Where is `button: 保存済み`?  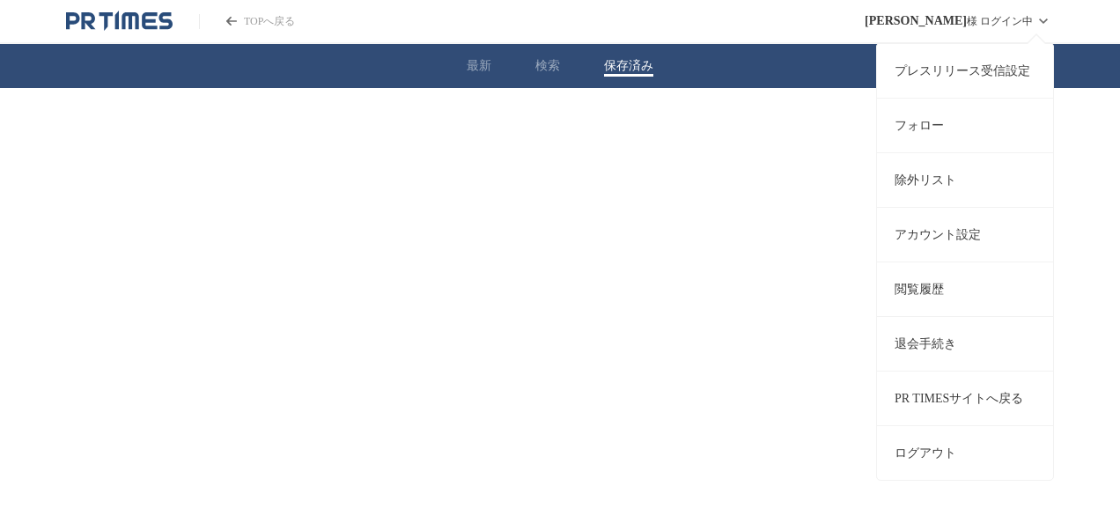 button: 保存済み is located at coordinates (629, 66).